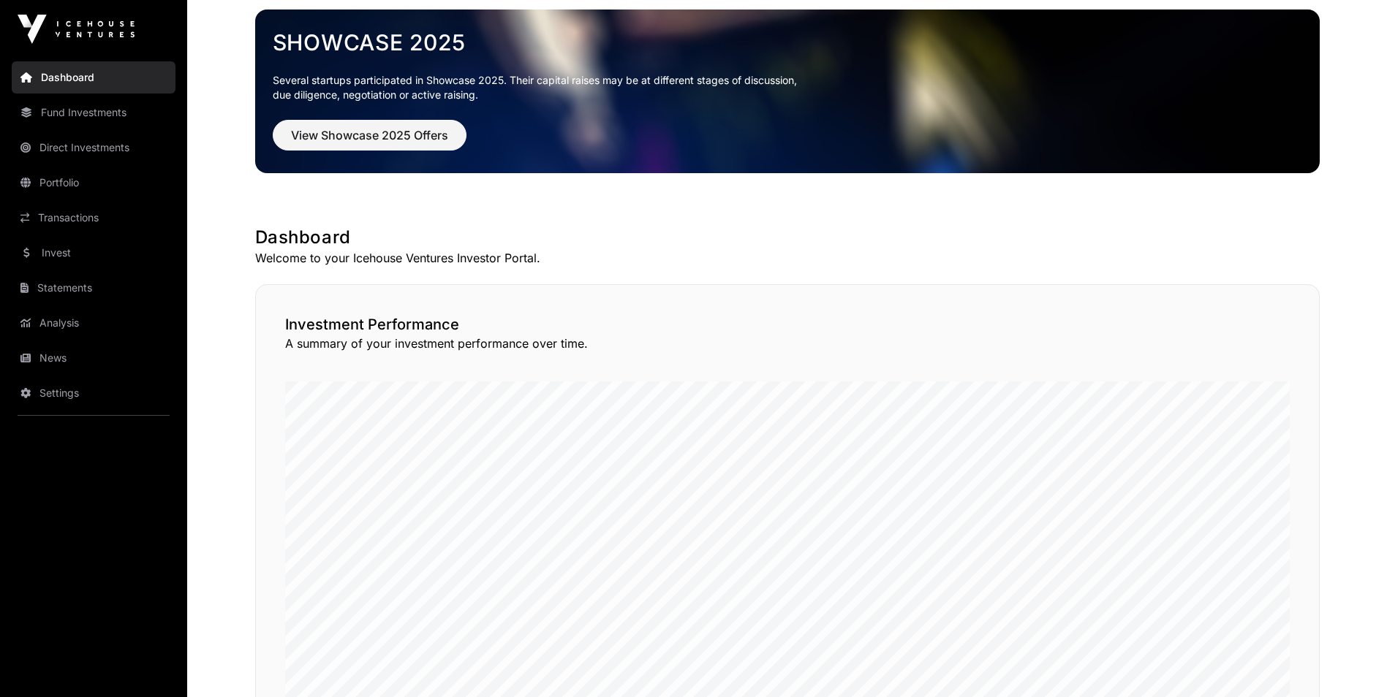 The image size is (1387, 697). What do you see at coordinates (369, 135) in the screenshot?
I see `button: View Showcase 2025 Offers` at bounding box center [369, 135].